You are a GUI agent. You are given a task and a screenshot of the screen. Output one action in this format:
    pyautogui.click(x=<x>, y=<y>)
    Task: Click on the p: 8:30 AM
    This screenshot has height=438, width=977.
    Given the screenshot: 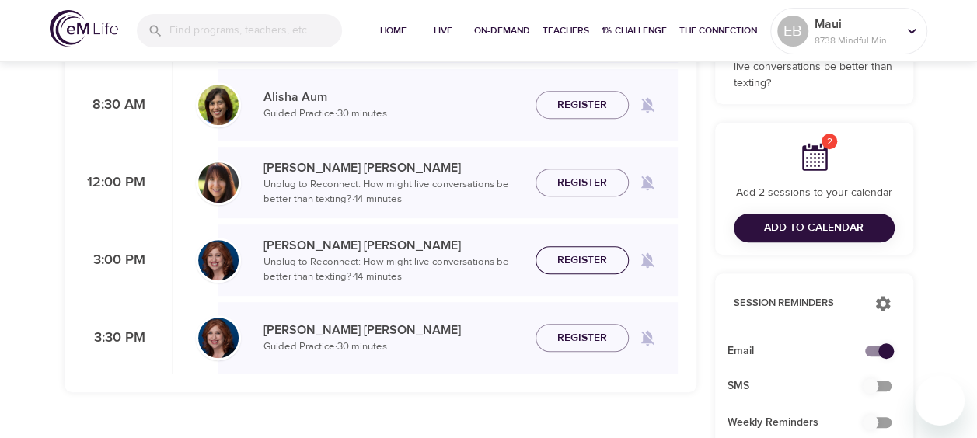 What is the action you would take?
    pyautogui.click(x=114, y=105)
    